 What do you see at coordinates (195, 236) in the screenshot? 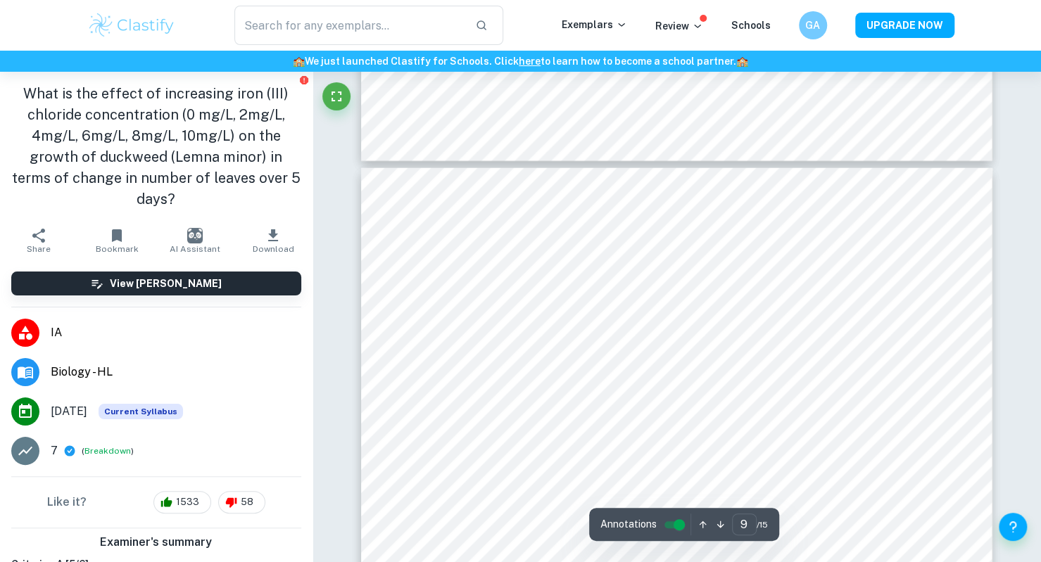
I see `img: AI Assistant` at bounding box center [195, 236].